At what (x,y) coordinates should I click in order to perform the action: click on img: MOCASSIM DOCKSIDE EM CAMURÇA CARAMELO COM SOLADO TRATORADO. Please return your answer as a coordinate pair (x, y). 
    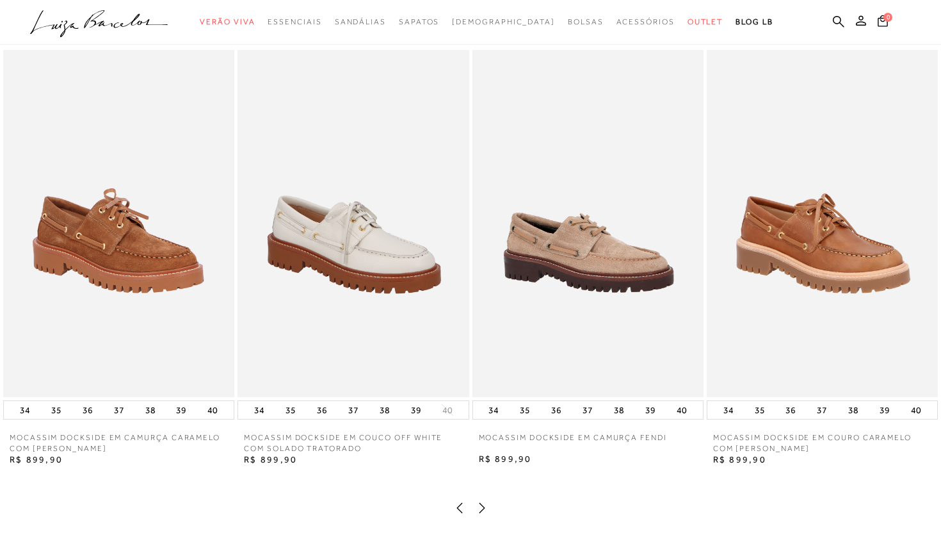
    Looking at the image, I should click on (118, 224).